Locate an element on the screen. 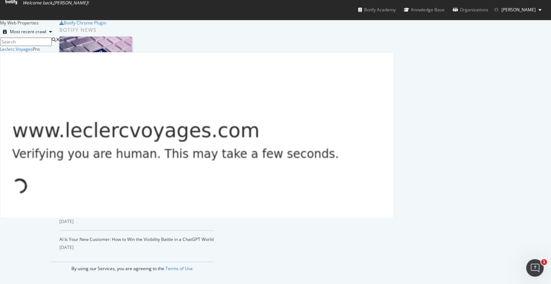  div: Botify Chrome Plugin is located at coordinates (85, 23).